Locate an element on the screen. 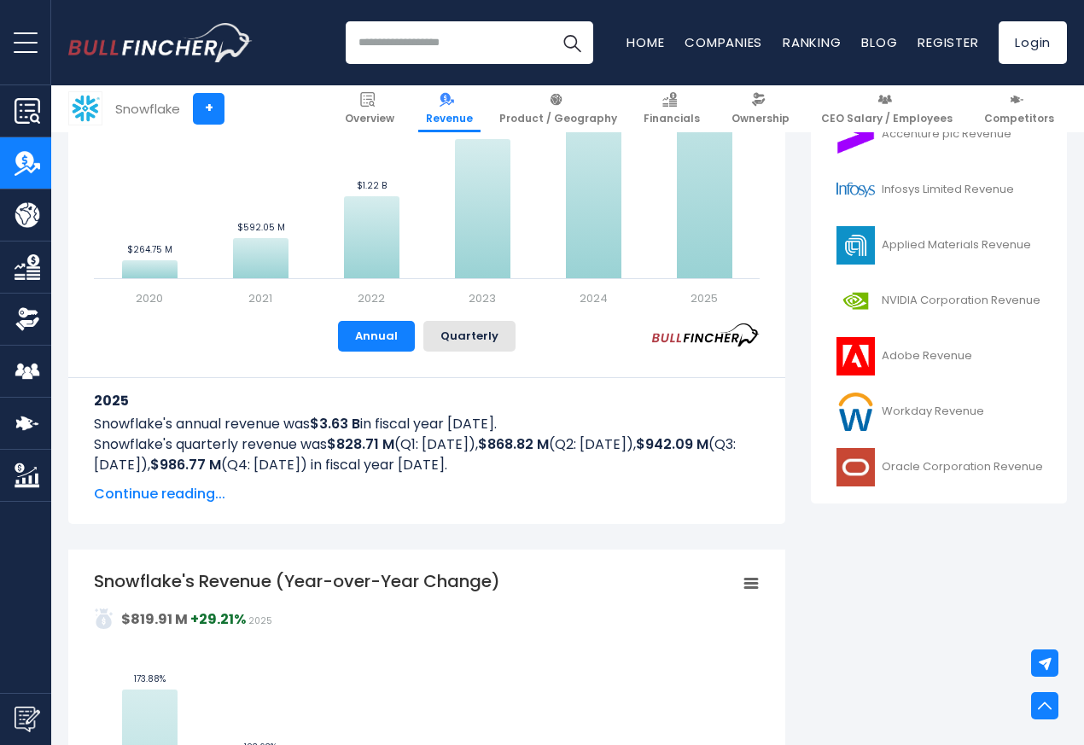  a: Home is located at coordinates (645, 42).